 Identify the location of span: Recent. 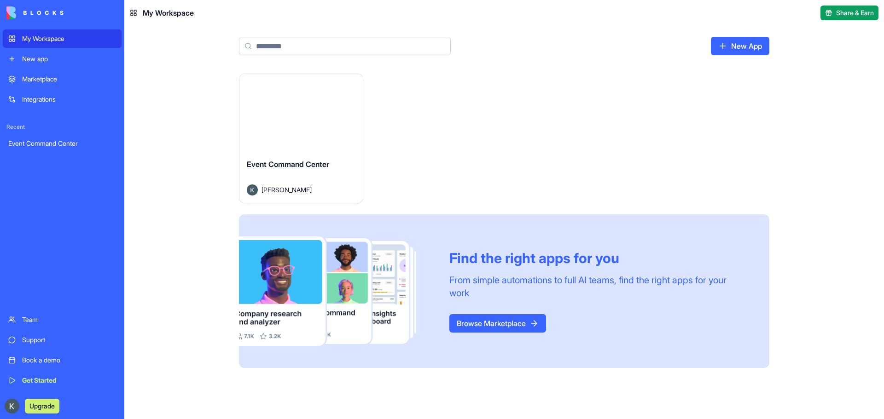
(62, 127).